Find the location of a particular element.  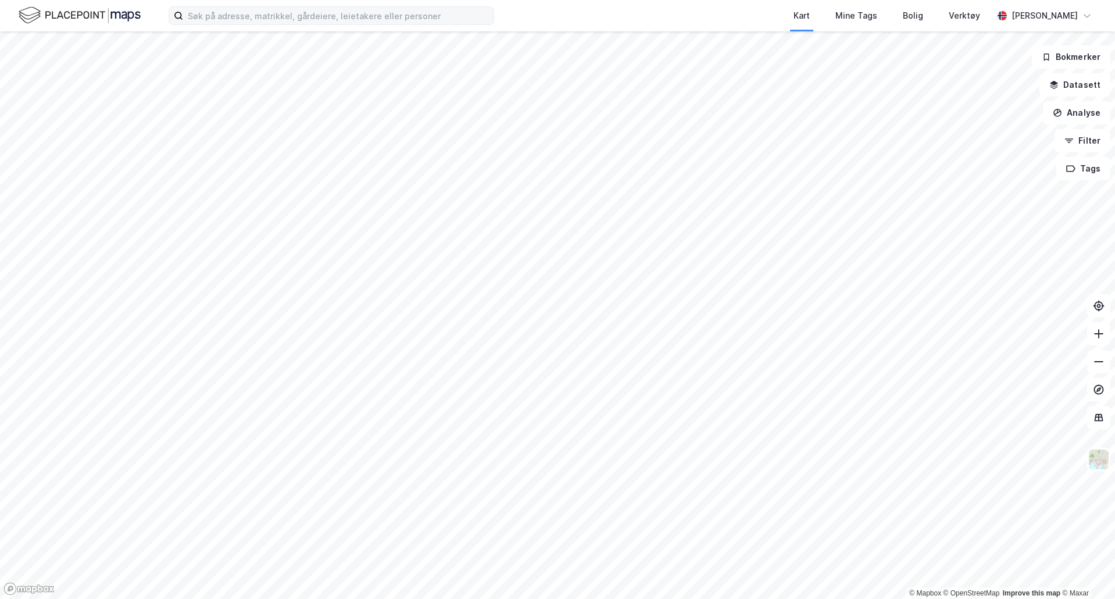

a: Improve this map is located at coordinates (1032, 593).